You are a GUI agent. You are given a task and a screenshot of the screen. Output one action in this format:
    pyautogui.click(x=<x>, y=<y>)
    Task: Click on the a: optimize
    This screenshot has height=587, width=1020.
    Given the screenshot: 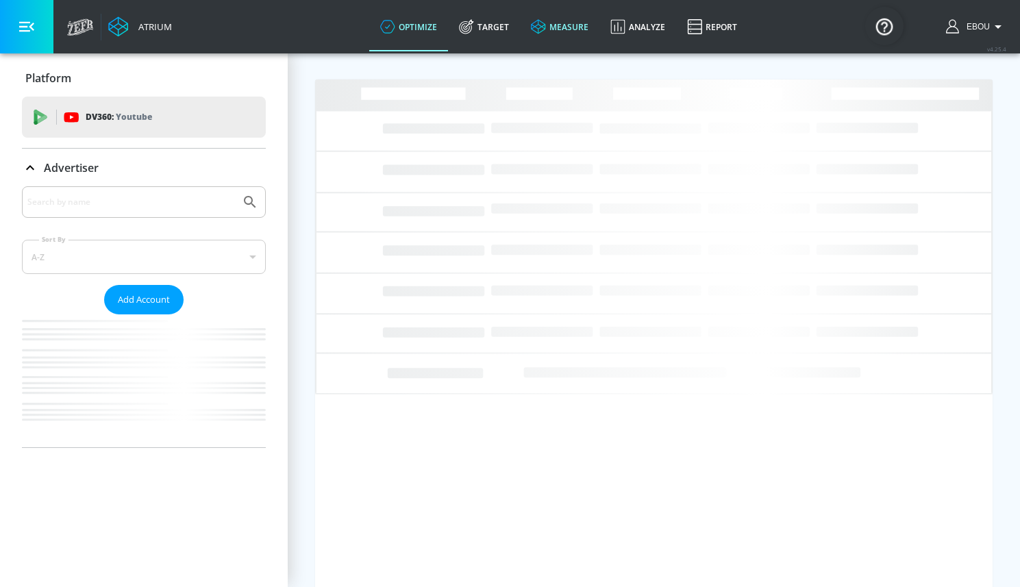 What is the action you would take?
    pyautogui.click(x=408, y=27)
    